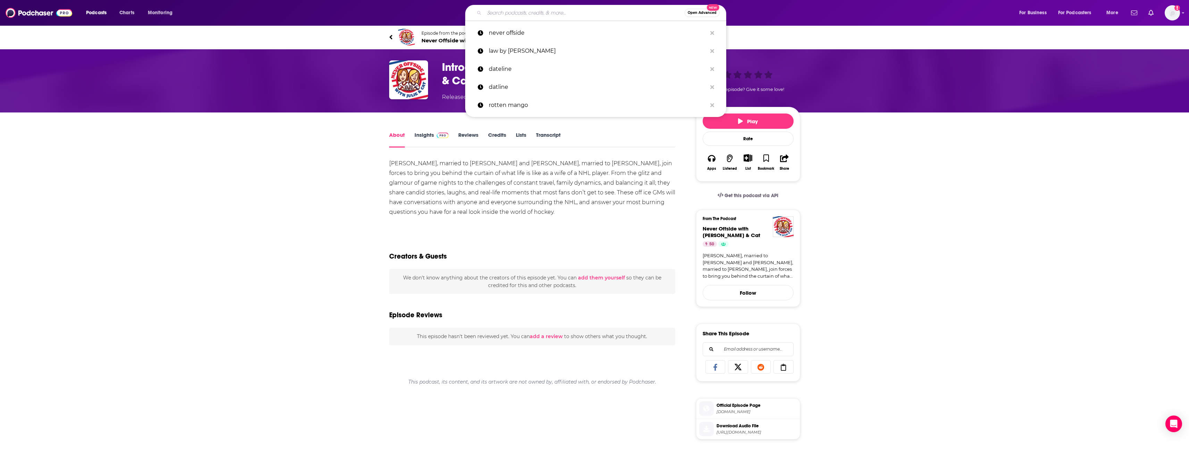 The height and width of the screenshot is (453, 1189). What do you see at coordinates (748, 195) in the screenshot?
I see `a: Get this podcast via API` at bounding box center [748, 195].